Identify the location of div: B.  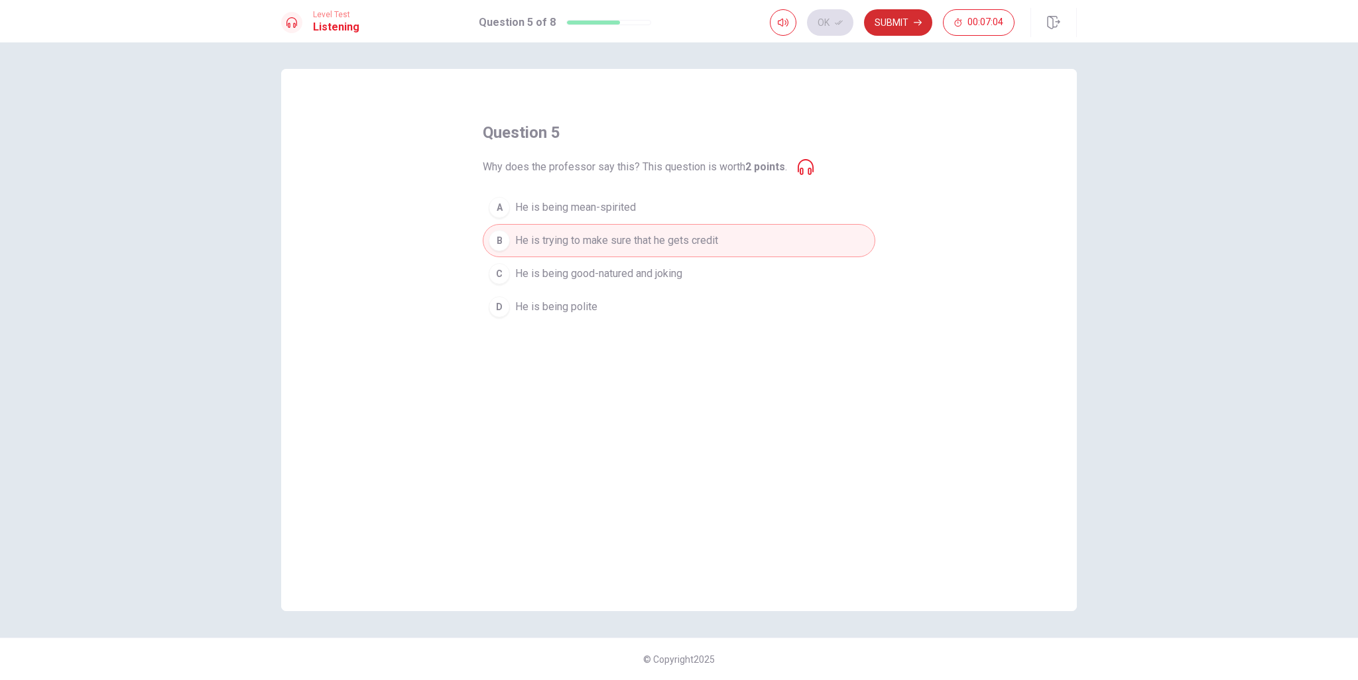
(499, 241).